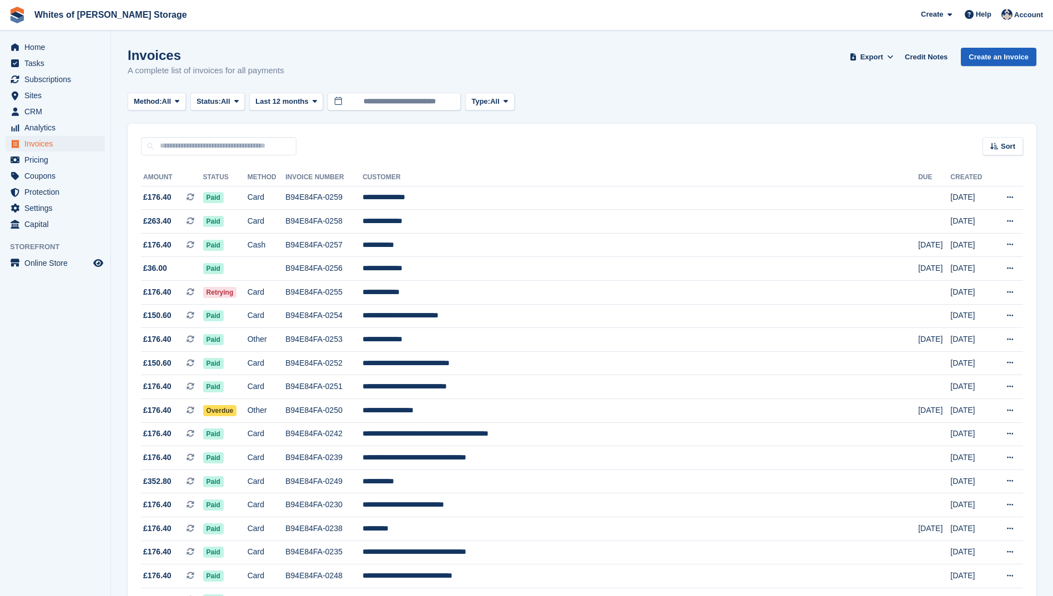 The height and width of the screenshot is (596, 1053). Describe the element at coordinates (871, 57) in the screenshot. I see `span: Export` at that location.